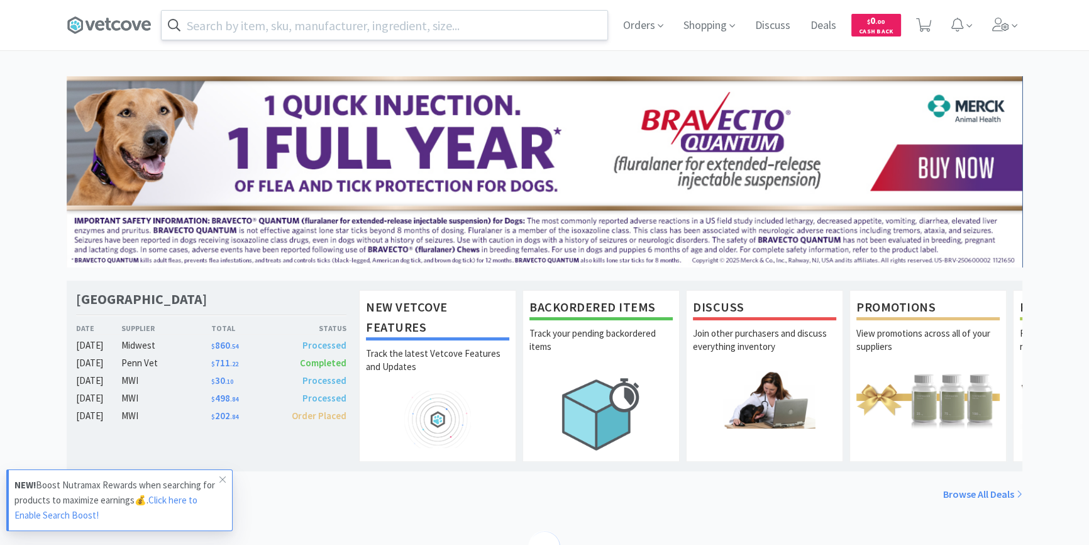 The height and width of the screenshot is (545, 1089). What do you see at coordinates (119, 500) in the screenshot?
I see `a: NEW!Boost Nutramax Rewards when searching for products to maximize earnings💰.Click here to Enable...` at bounding box center [119, 500].